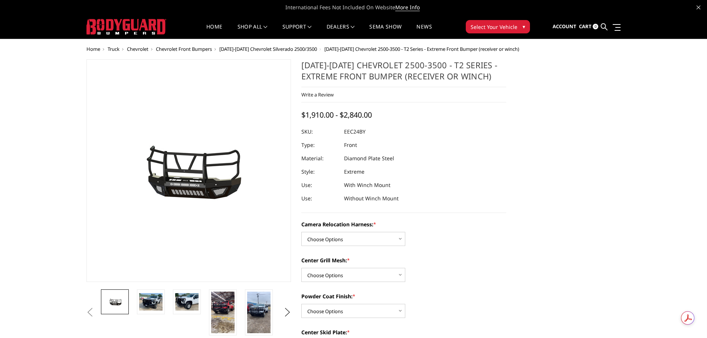 Image resolution: width=707 pixels, height=338 pixels. Describe the element at coordinates (404, 260) in the screenshot. I see `label: Center Grill Mesh:` at that location.